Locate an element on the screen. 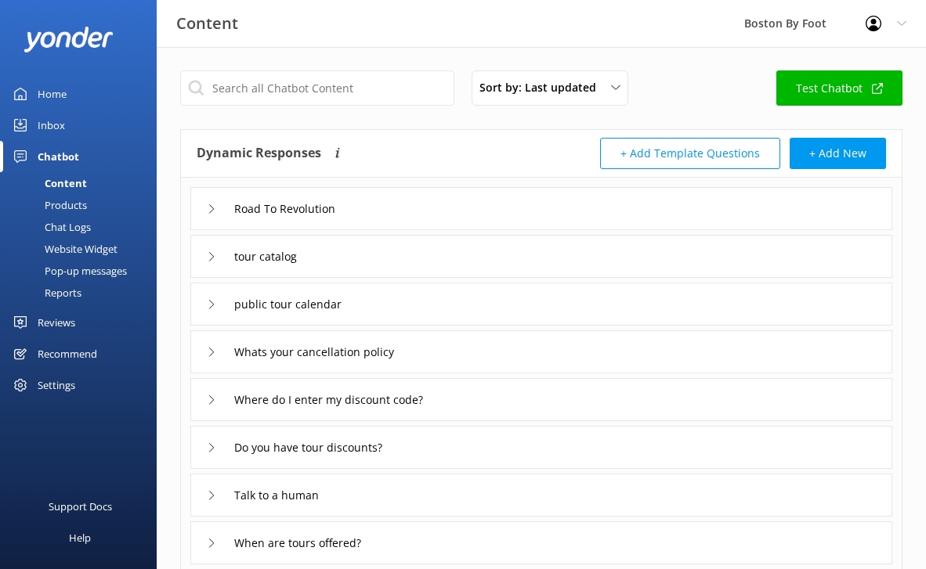 The image size is (926, 569). div: Reviews is located at coordinates (56, 323).